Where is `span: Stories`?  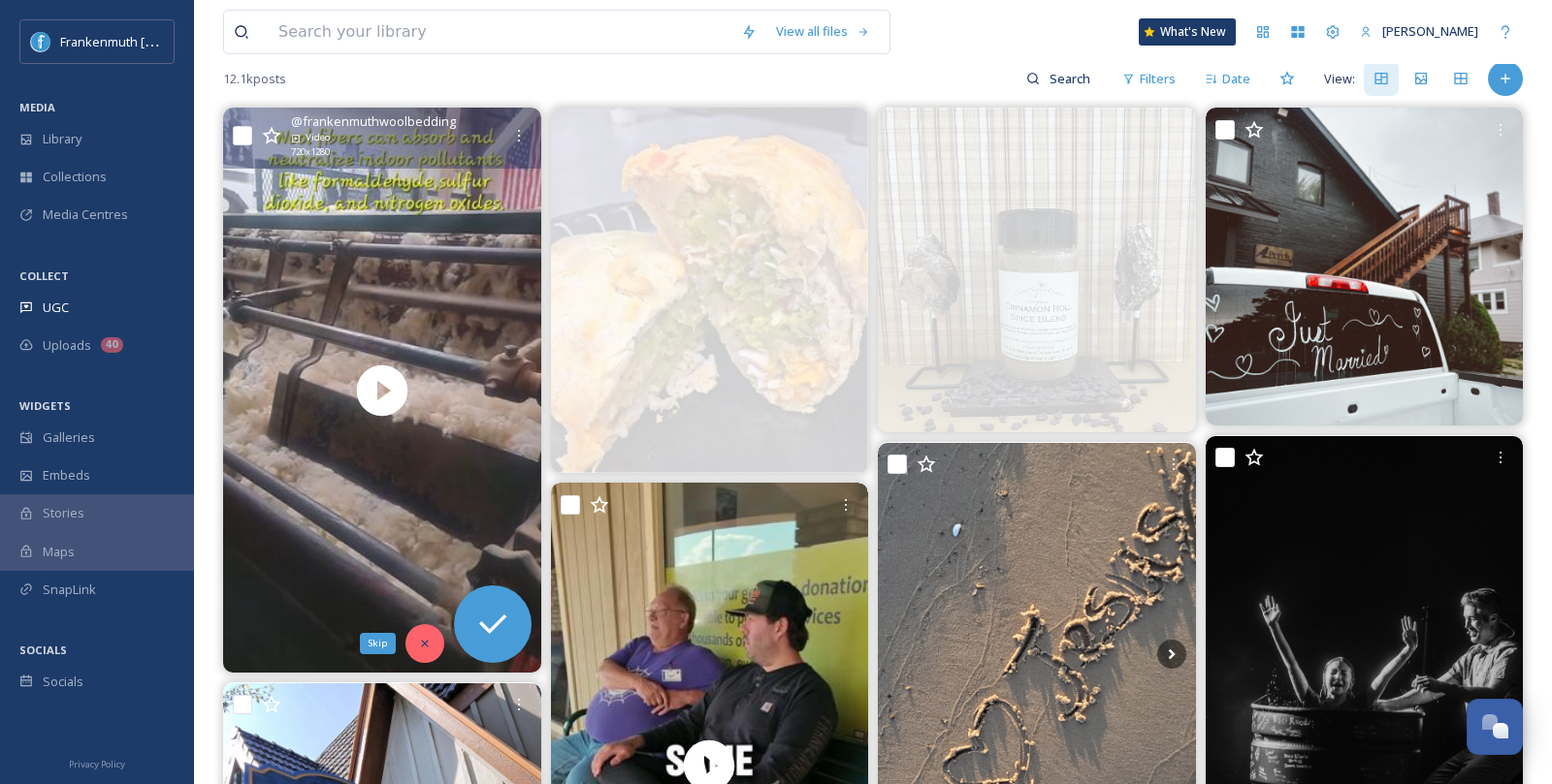
span: Stories is located at coordinates (63, 513).